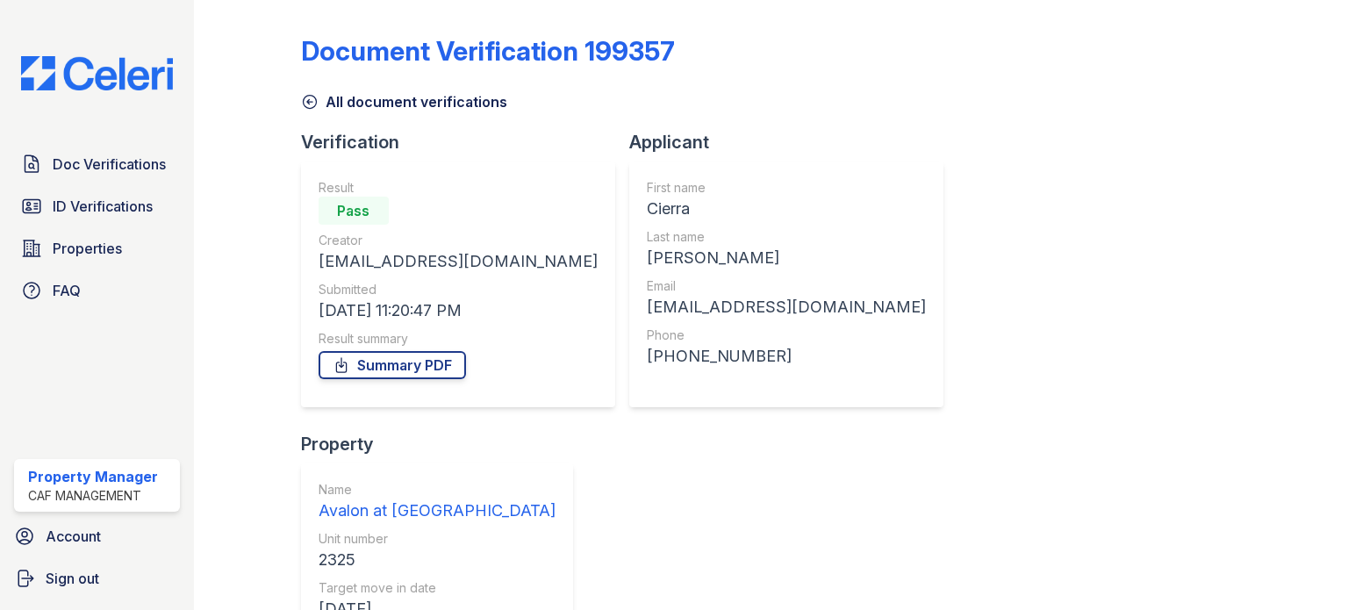 Image resolution: width=1348 pixels, height=610 pixels. I want to click on span: Sign out, so click(72, 579).